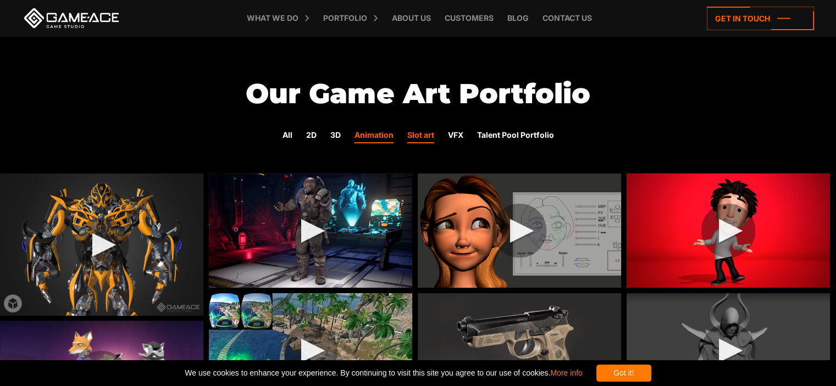  What do you see at coordinates (566, 373) in the screenshot?
I see `a: More info` at bounding box center [566, 373].